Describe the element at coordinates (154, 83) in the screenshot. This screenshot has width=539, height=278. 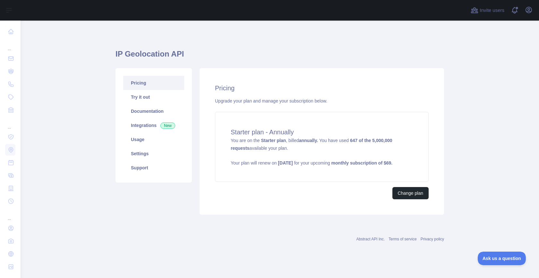
I see `a: Pricing` at that location.